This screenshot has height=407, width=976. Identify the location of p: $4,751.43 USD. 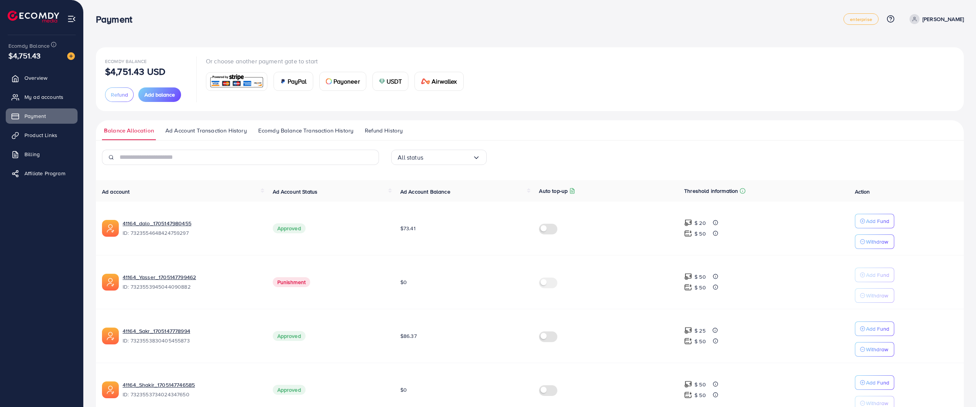
(135, 71).